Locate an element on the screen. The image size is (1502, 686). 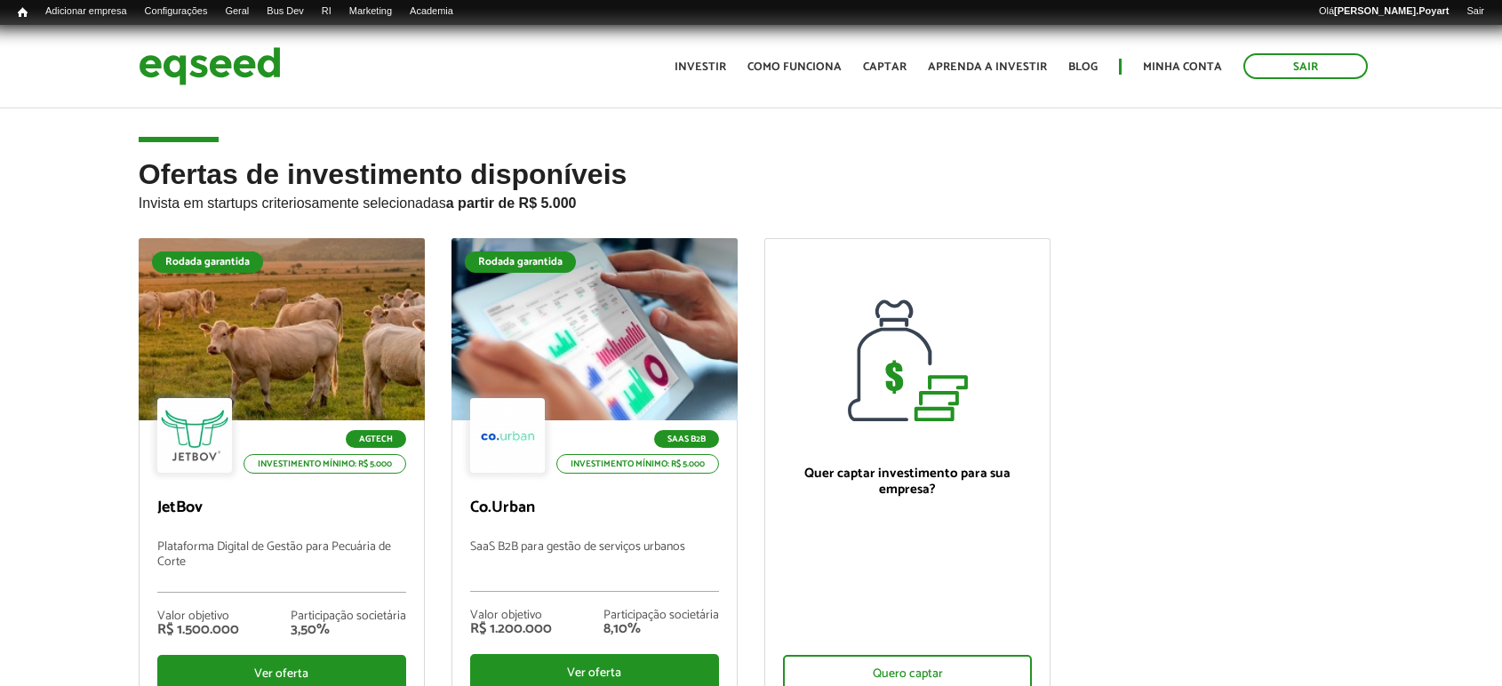
p: Invista em startups criteriosamente selecionadas is located at coordinates (751, 201).